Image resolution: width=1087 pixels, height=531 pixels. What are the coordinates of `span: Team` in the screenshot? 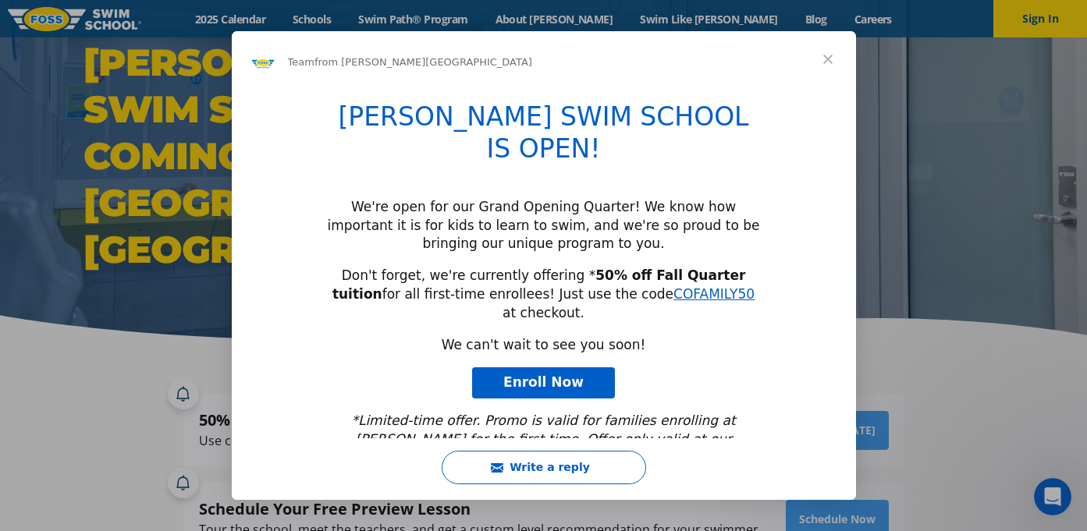 It's located at (301, 62).